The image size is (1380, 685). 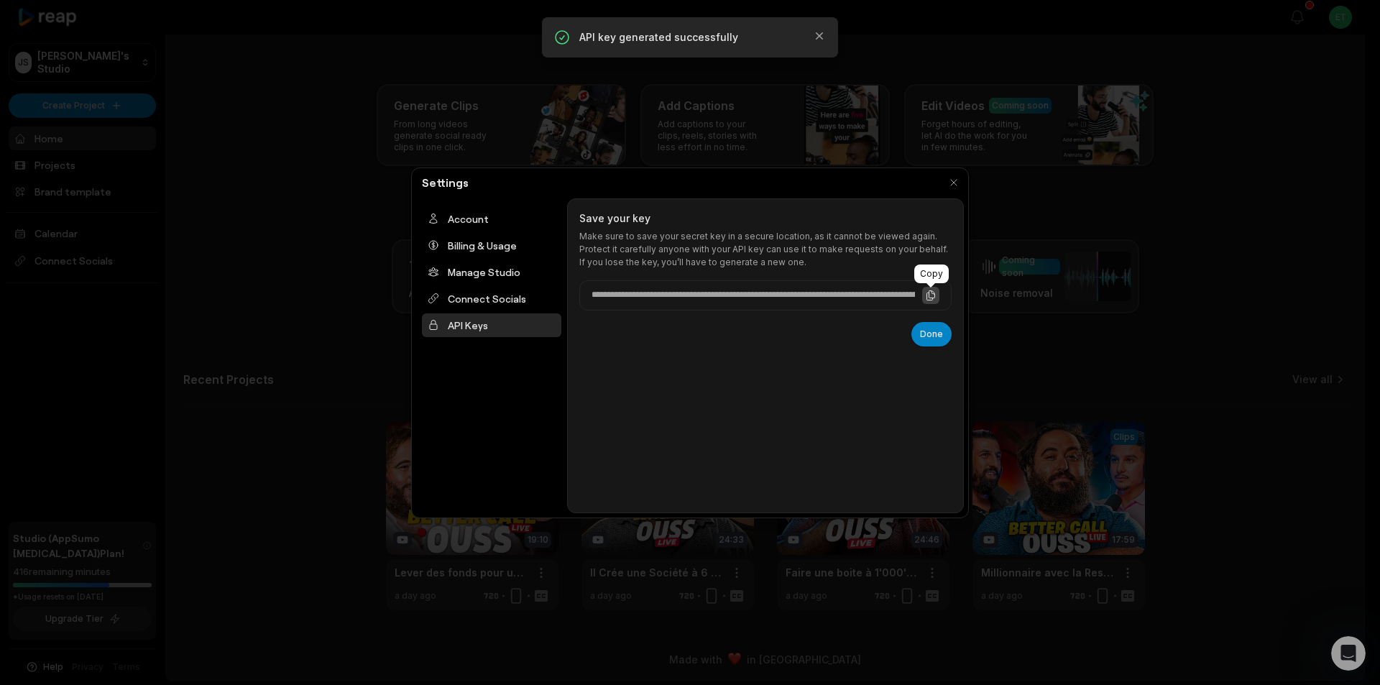 I want to click on button: Done, so click(x=932, y=334).